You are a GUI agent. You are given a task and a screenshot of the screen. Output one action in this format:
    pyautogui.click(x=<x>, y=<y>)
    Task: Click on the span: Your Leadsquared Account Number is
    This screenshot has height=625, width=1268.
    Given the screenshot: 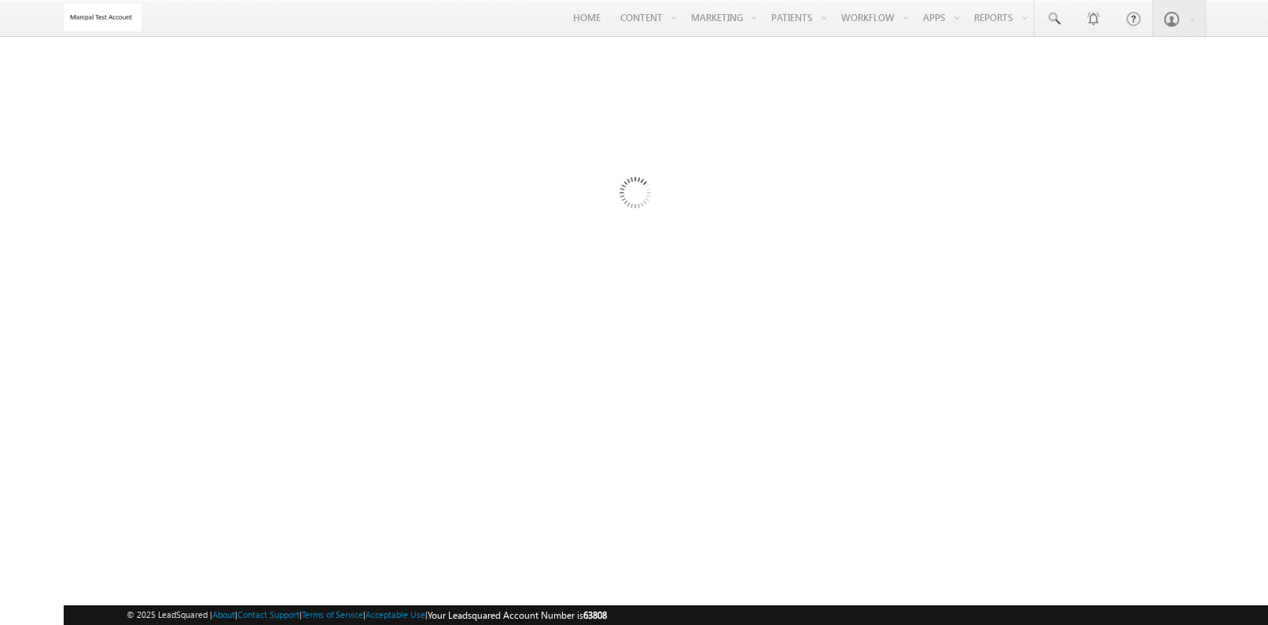 What is the action you would take?
    pyautogui.click(x=517, y=615)
    